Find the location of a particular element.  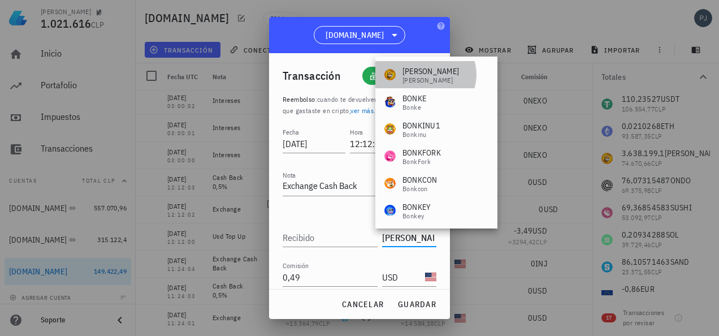

a: ver más is located at coordinates (362, 110).